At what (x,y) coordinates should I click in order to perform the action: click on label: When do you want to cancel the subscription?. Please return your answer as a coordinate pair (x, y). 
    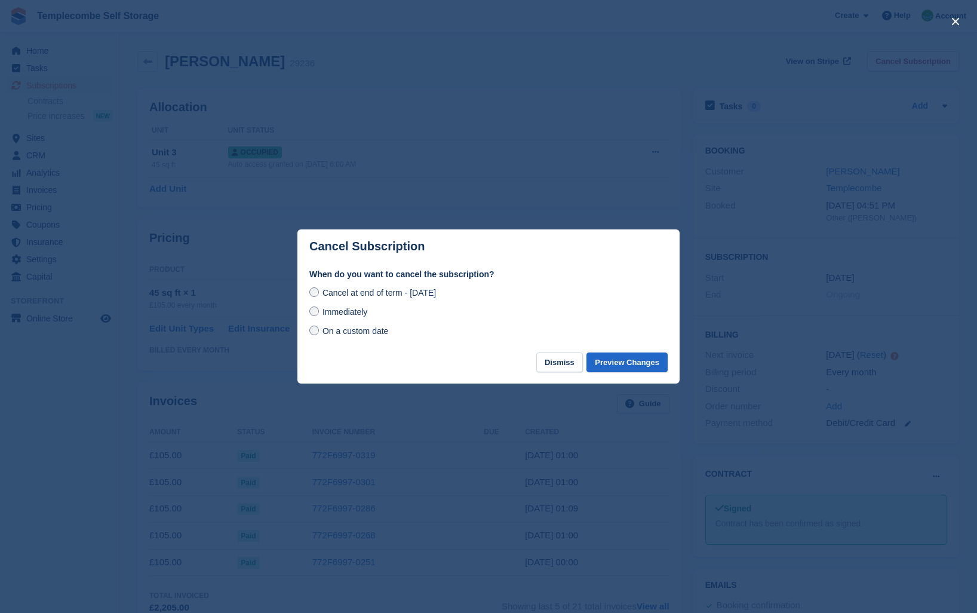
    Looking at the image, I should click on (488, 274).